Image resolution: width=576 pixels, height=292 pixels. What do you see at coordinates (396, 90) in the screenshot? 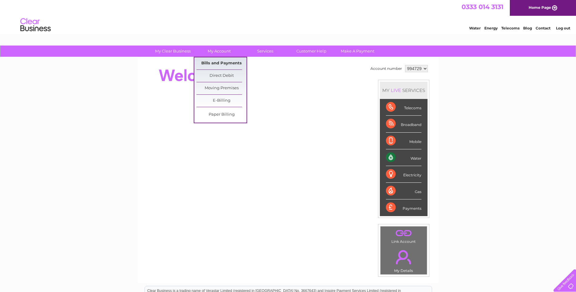
I see `div: LIVE` at bounding box center [396, 90].